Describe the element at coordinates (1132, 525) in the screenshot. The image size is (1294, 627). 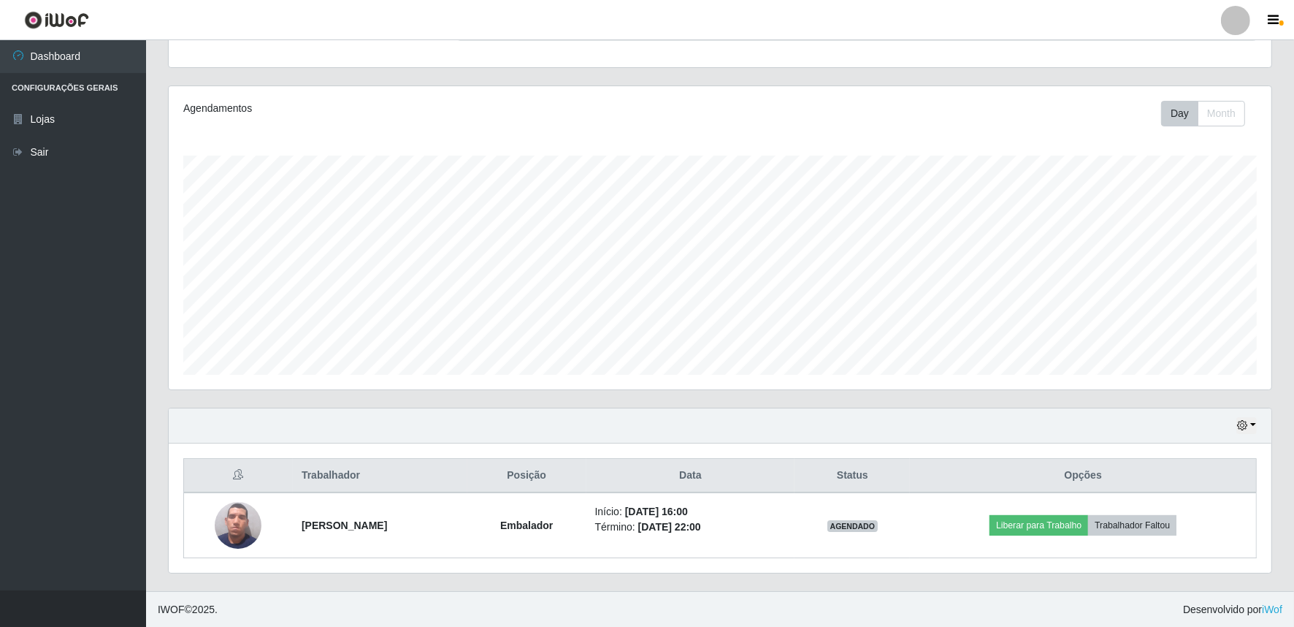
I see `button: Trabalhador Faltou` at that location.